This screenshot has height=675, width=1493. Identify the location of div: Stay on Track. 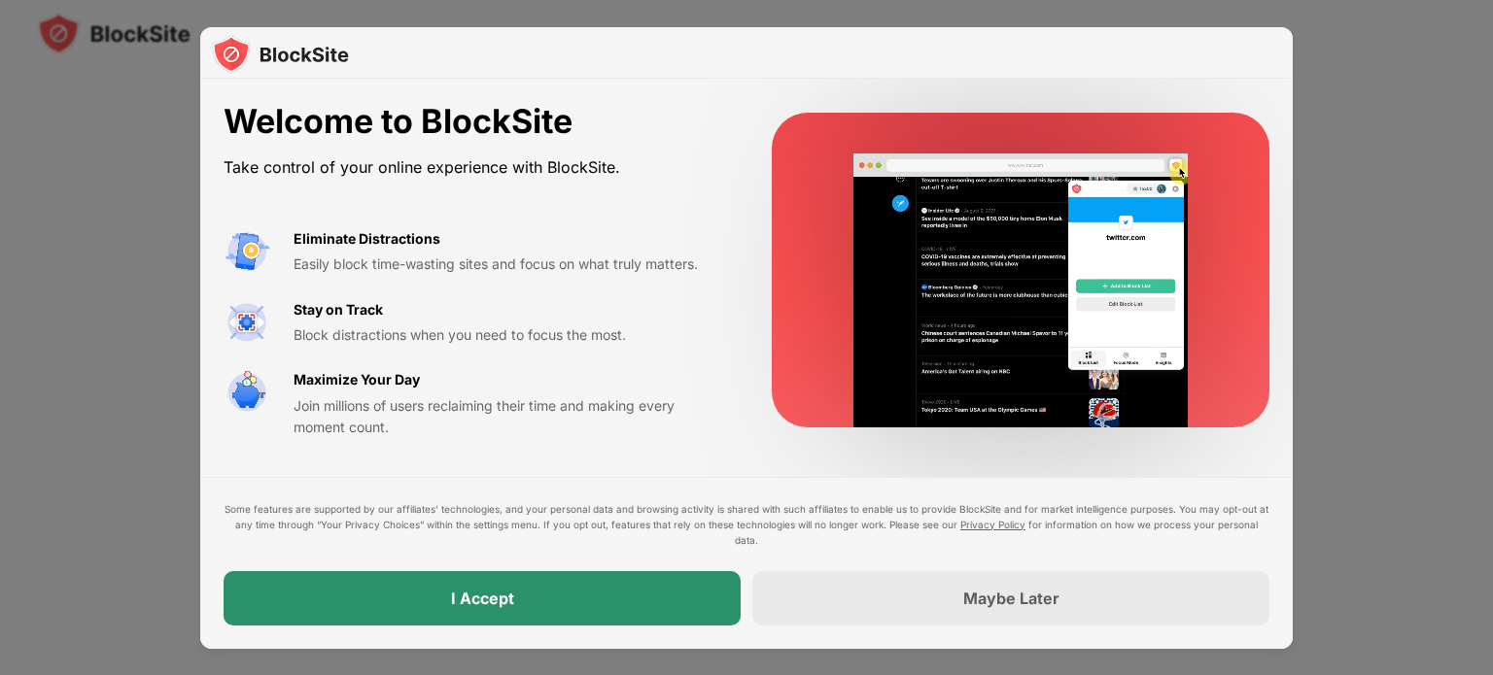
(338, 310).